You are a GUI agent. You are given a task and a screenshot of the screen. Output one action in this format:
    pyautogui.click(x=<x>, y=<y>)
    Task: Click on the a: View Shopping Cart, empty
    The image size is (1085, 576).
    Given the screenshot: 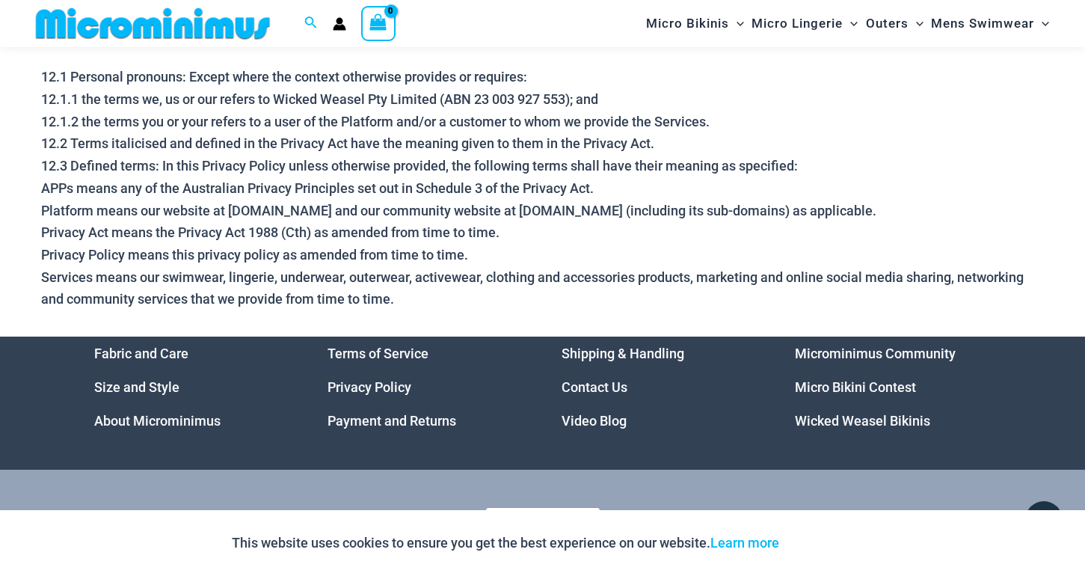 What is the action you would take?
    pyautogui.click(x=378, y=23)
    